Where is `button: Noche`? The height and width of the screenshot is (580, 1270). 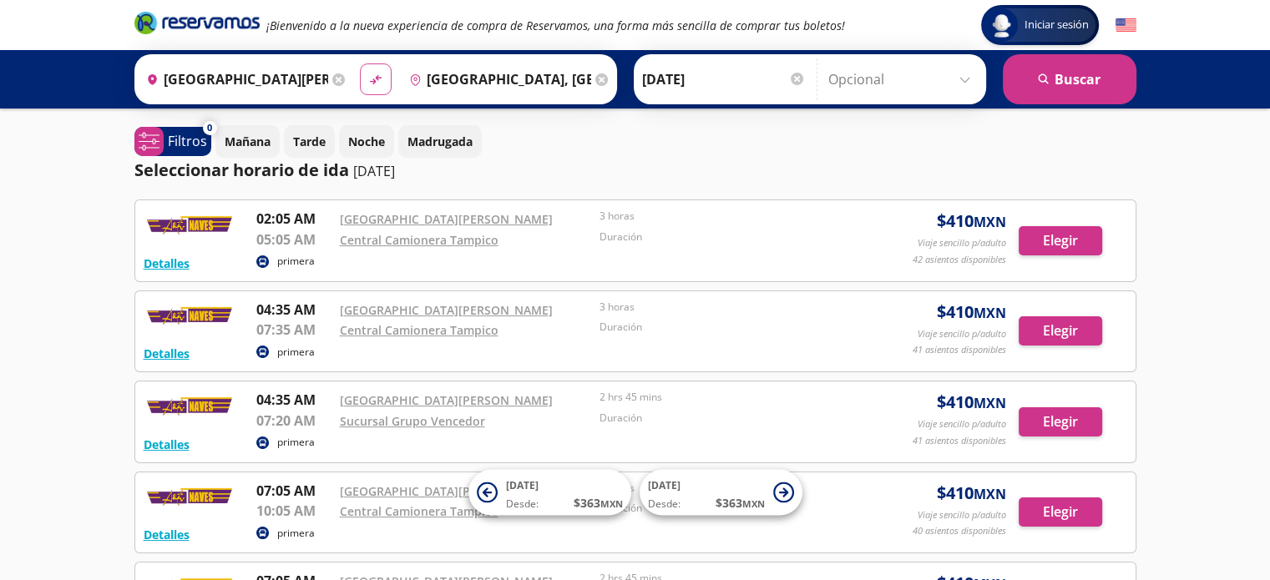 button: Noche is located at coordinates (367, 141).